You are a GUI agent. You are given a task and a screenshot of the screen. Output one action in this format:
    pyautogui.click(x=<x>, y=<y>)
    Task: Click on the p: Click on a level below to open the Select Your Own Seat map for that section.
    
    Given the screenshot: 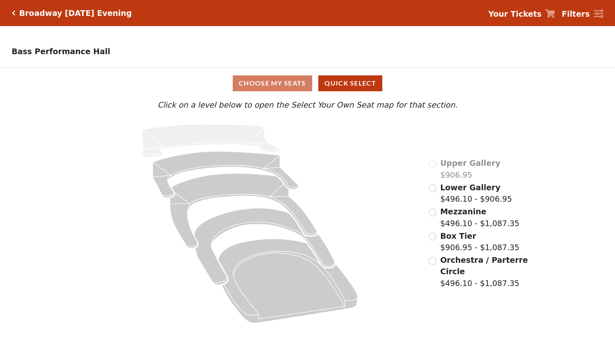 What is the action you would take?
    pyautogui.click(x=307, y=105)
    